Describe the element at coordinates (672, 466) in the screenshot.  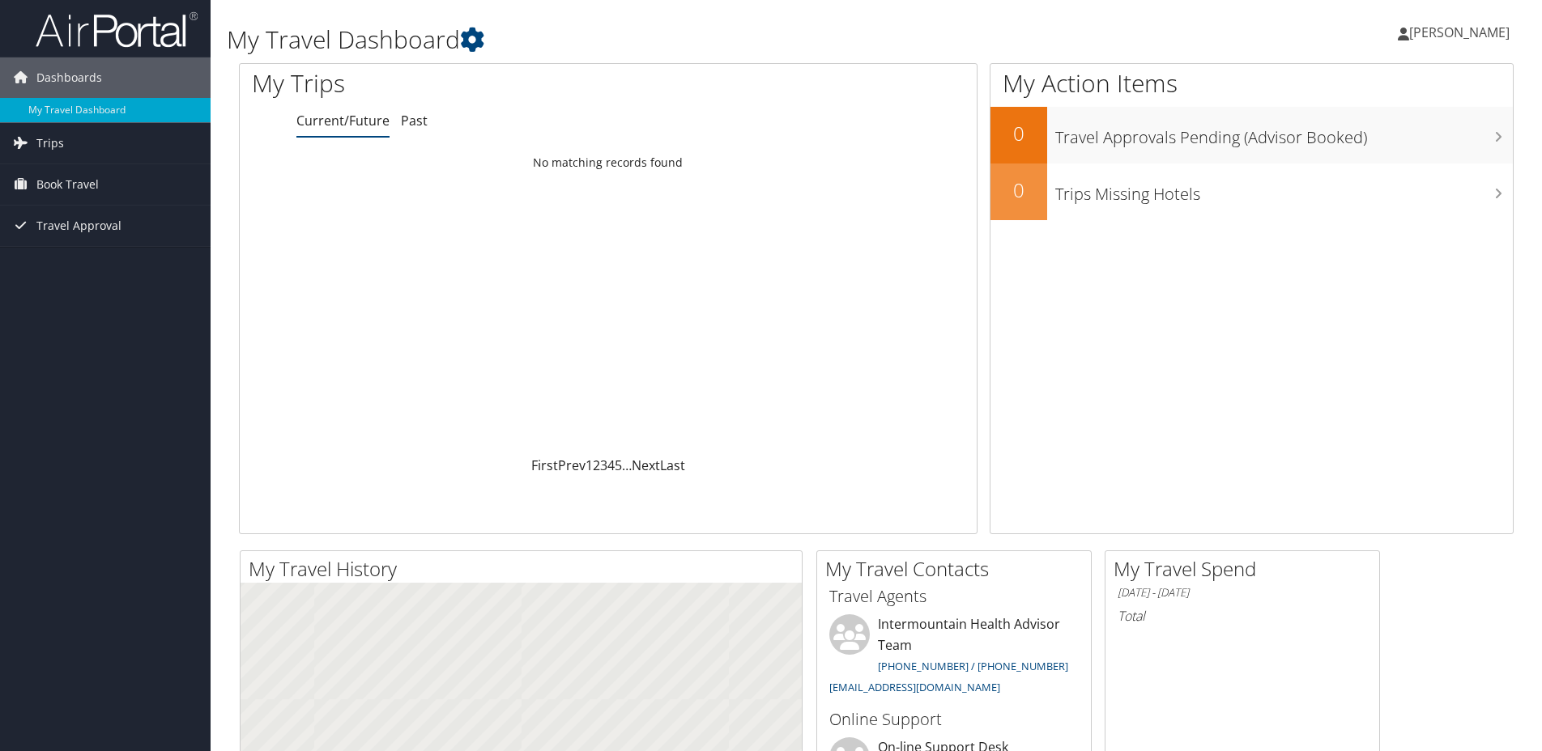
I see `a: Last` at that location.